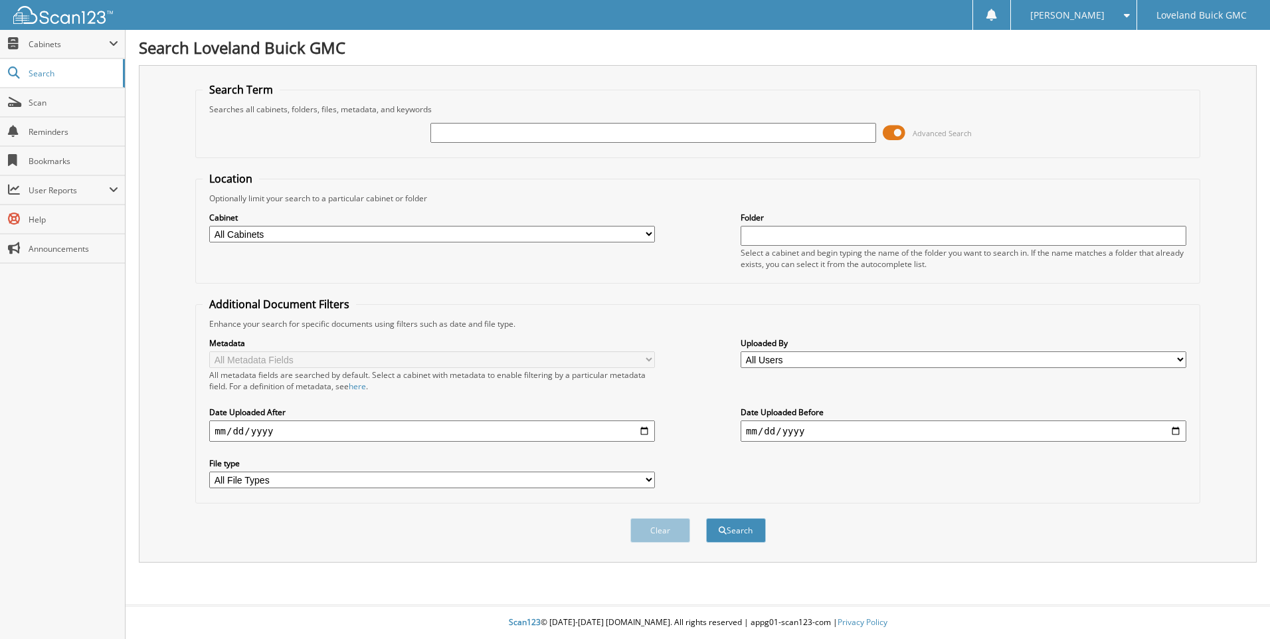  I want to click on input: start, so click(432, 431).